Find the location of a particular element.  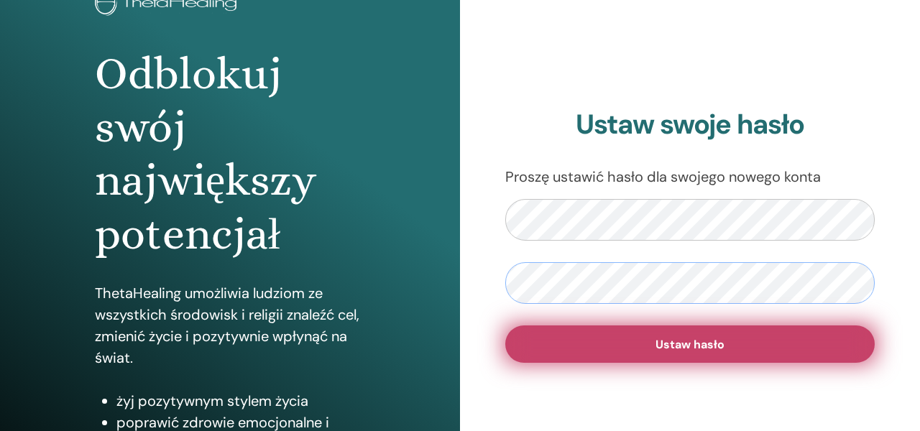

span: Ustaw hasło is located at coordinates (690, 344).